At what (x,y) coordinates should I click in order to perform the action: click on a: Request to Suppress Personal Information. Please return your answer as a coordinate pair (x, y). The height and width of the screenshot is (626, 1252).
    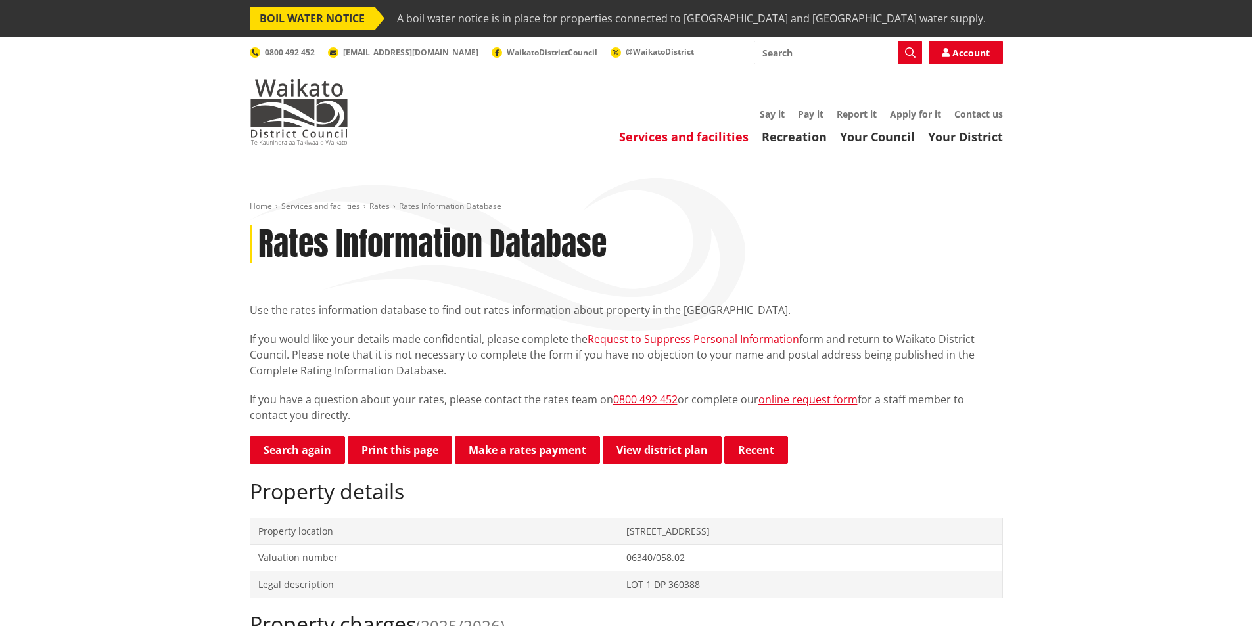
    Looking at the image, I should click on (693, 339).